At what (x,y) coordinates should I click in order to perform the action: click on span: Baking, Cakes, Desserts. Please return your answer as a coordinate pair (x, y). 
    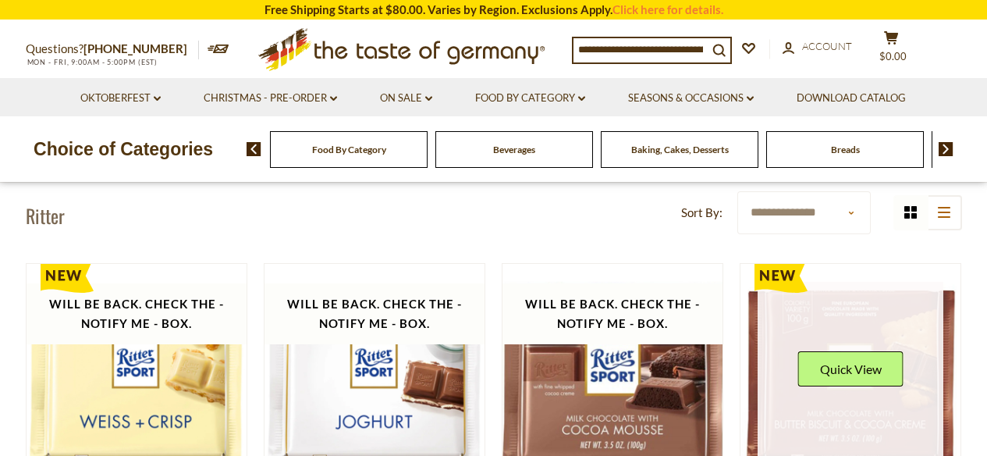
    Looking at the image, I should click on (680, 149).